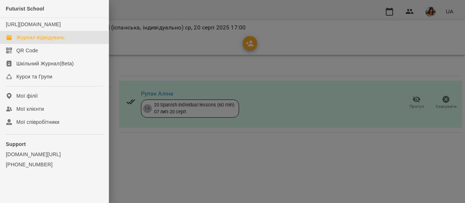 The width and height of the screenshot is (465, 203). What do you see at coordinates (30, 109) in the screenshot?
I see `div: Мої клієнти` at bounding box center [30, 109].